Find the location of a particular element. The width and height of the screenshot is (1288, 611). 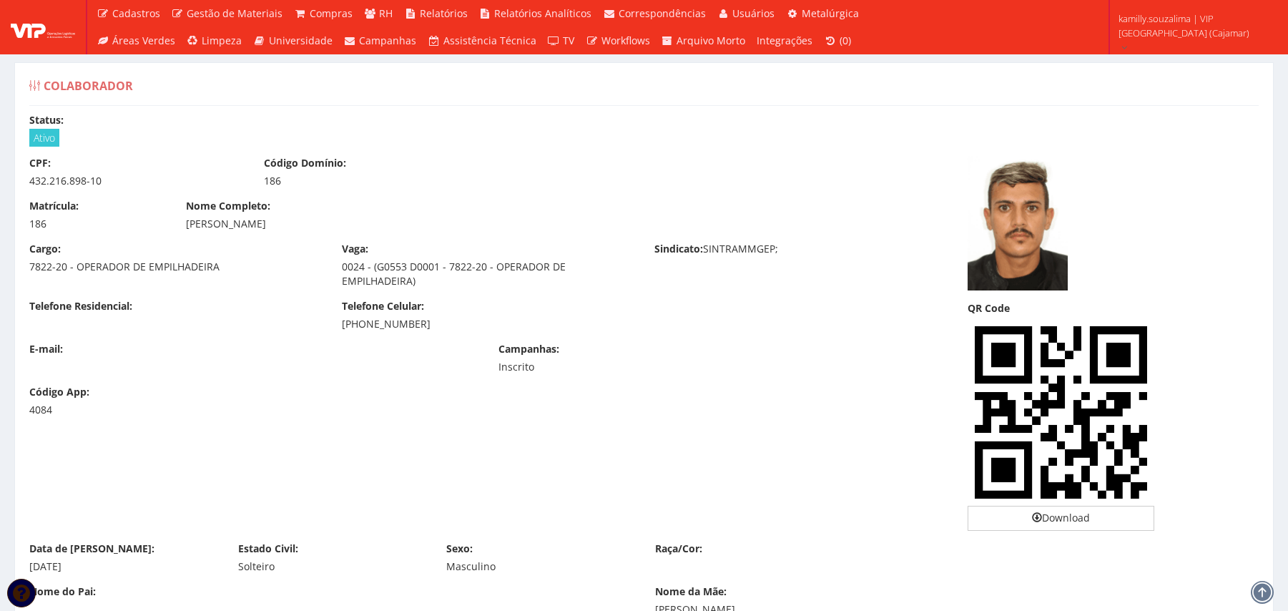

img: logo is located at coordinates (43, 27).